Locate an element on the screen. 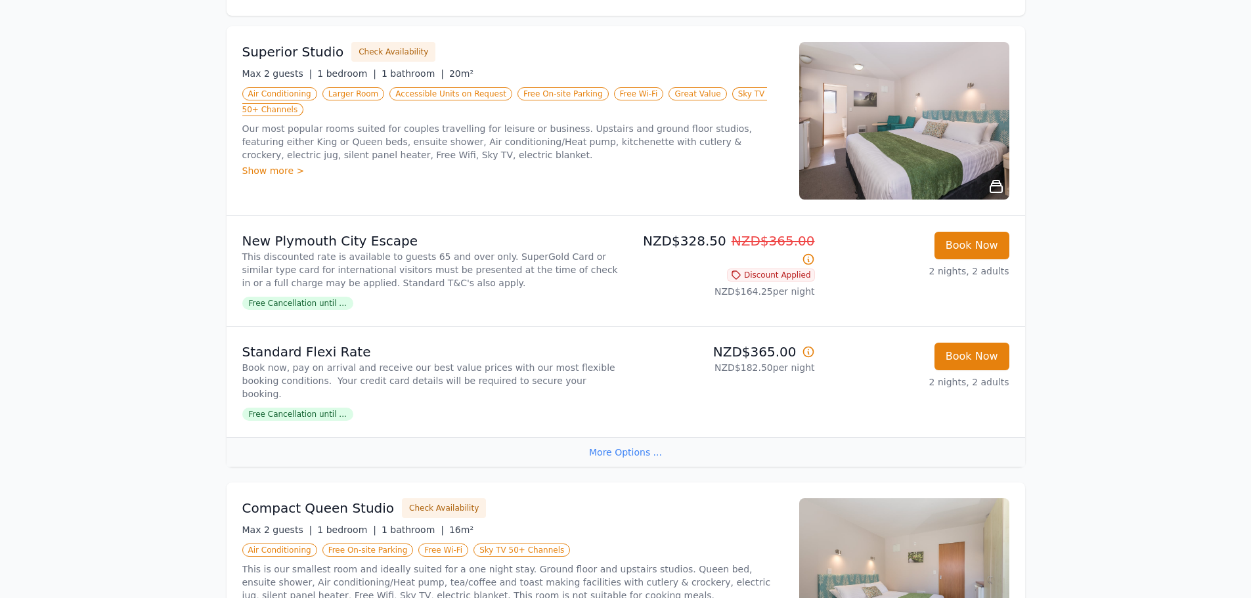 The image size is (1251, 598). p: Our most popular rooms suited for couples travelling for leisure or business. Upstairs and ground... is located at coordinates (513, 142).